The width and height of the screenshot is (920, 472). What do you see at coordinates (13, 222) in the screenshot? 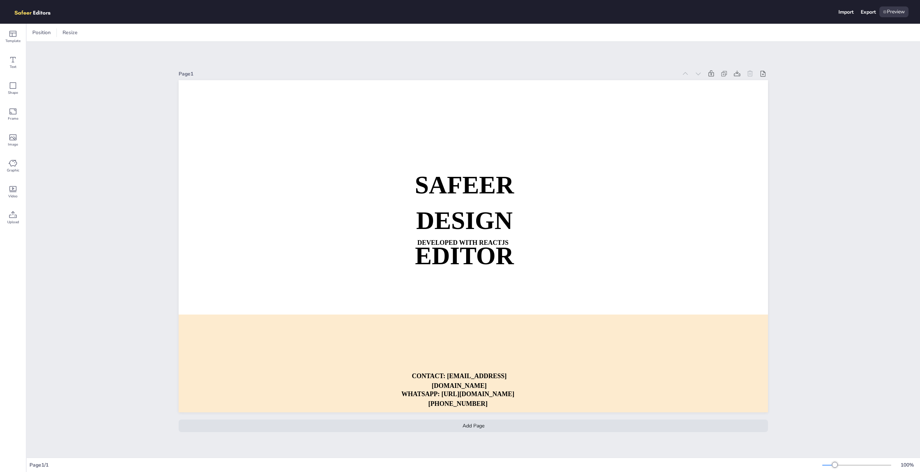
I see `span: Upload` at bounding box center [13, 222].